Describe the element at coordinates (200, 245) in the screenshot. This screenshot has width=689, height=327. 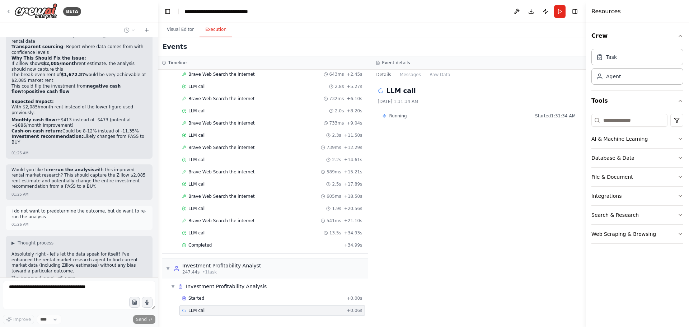
I see `span: Completed` at that location.